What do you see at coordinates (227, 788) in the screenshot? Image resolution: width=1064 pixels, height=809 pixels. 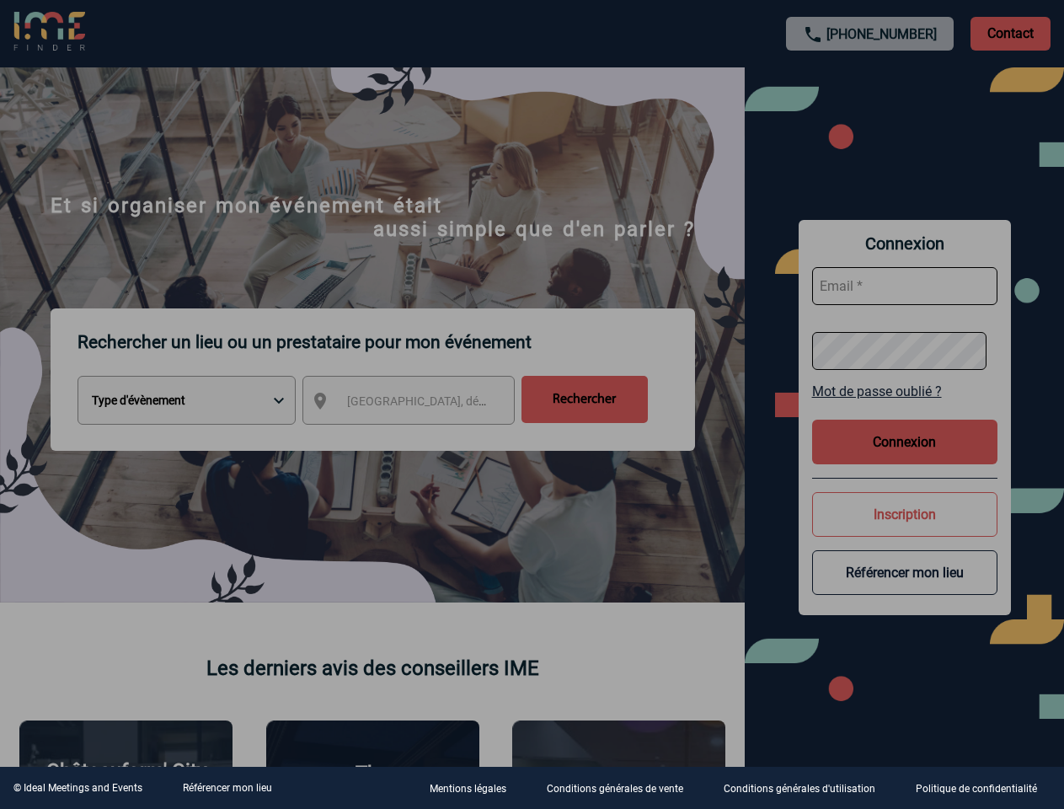 I see `a: Référencer mon lieu` at bounding box center [227, 788].